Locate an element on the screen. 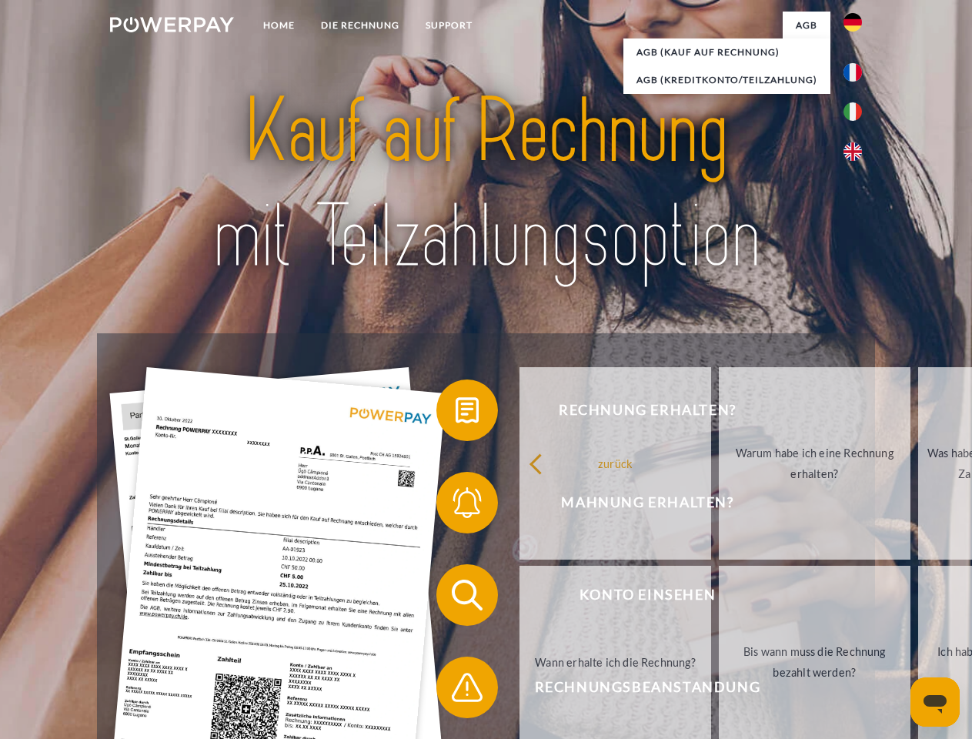 The width and height of the screenshot is (972, 739). img: qb_bill.svg is located at coordinates (467, 410).